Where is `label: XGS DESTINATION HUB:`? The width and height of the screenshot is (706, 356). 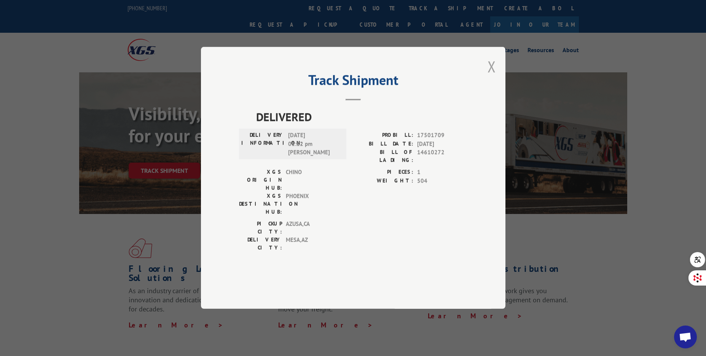
label: XGS DESTINATION HUB: is located at coordinates (260, 204).